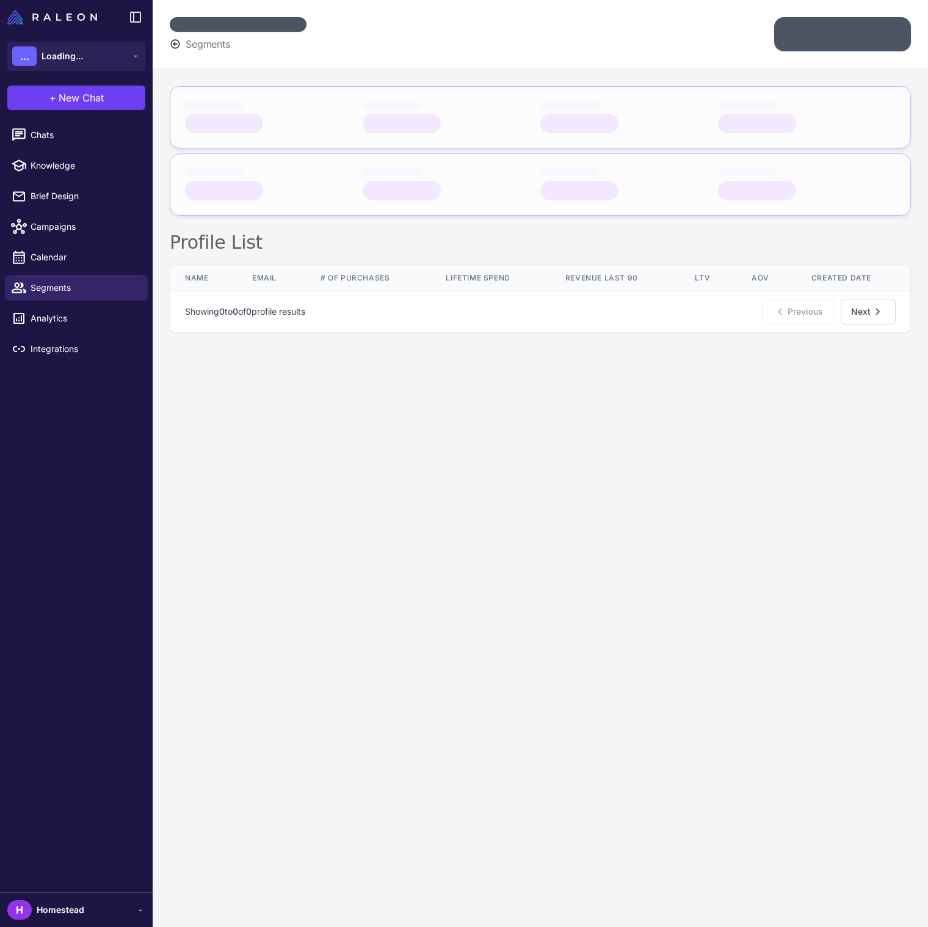  Describe the element at coordinates (200, 44) in the screenshot. I see `button: Segments` at that location.